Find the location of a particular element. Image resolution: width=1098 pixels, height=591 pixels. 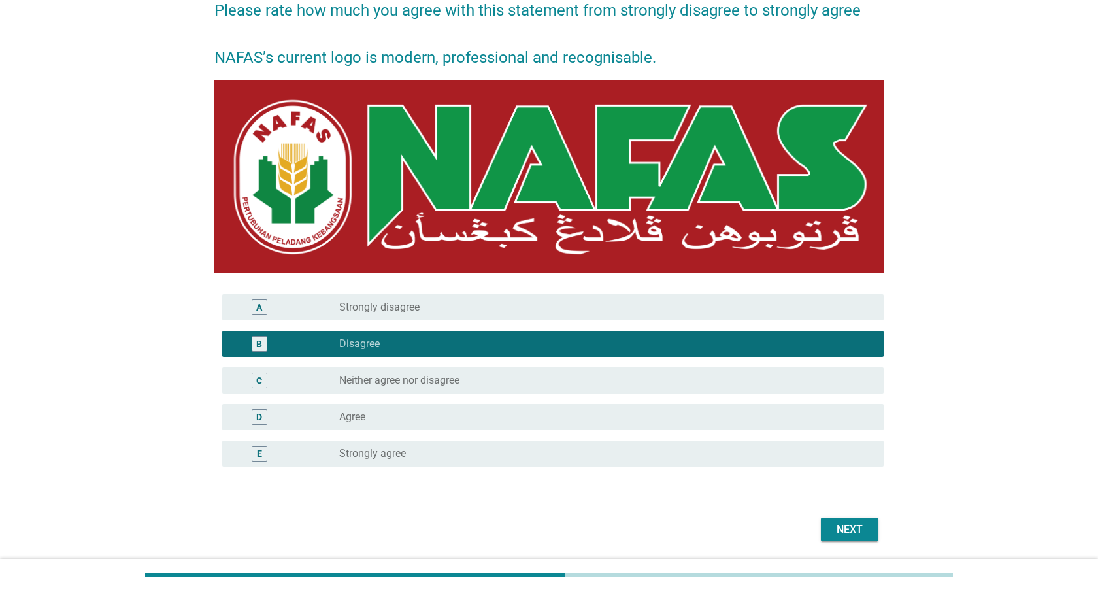

div: B is located at coordinates (259, 344).